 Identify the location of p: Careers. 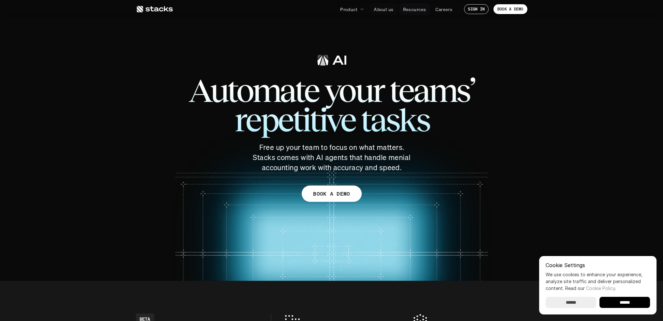
(444, 9).